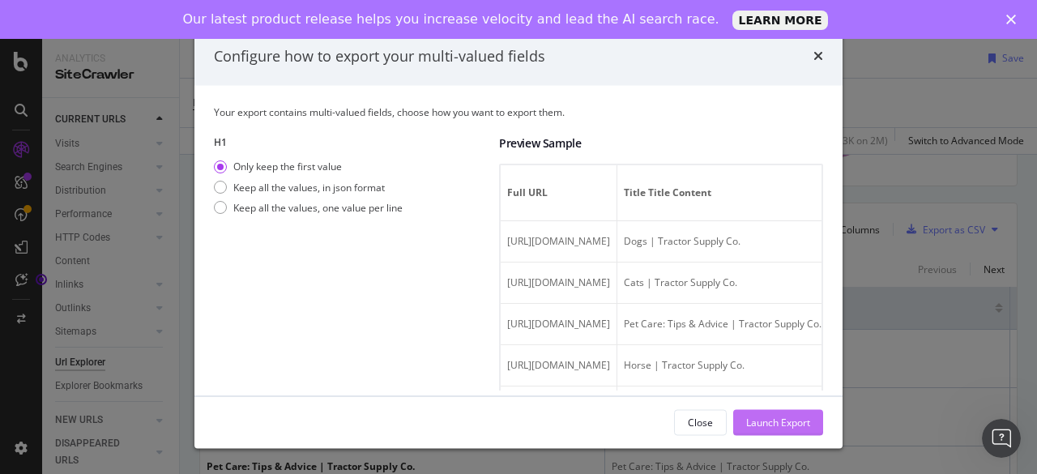 Image resolution: width=1037 pixels, height=474 pixels. I want to click on td: Cats | Tractor Supply Co., so click(820, 283).